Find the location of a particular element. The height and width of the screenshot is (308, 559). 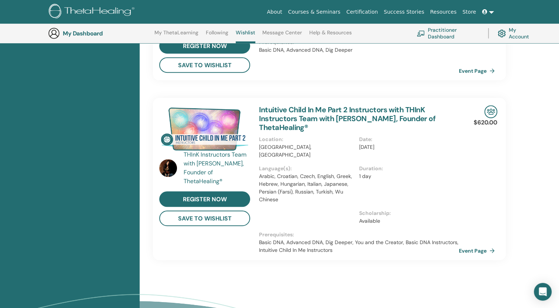

p: Scholarship : is located at coordinates (407, 213).